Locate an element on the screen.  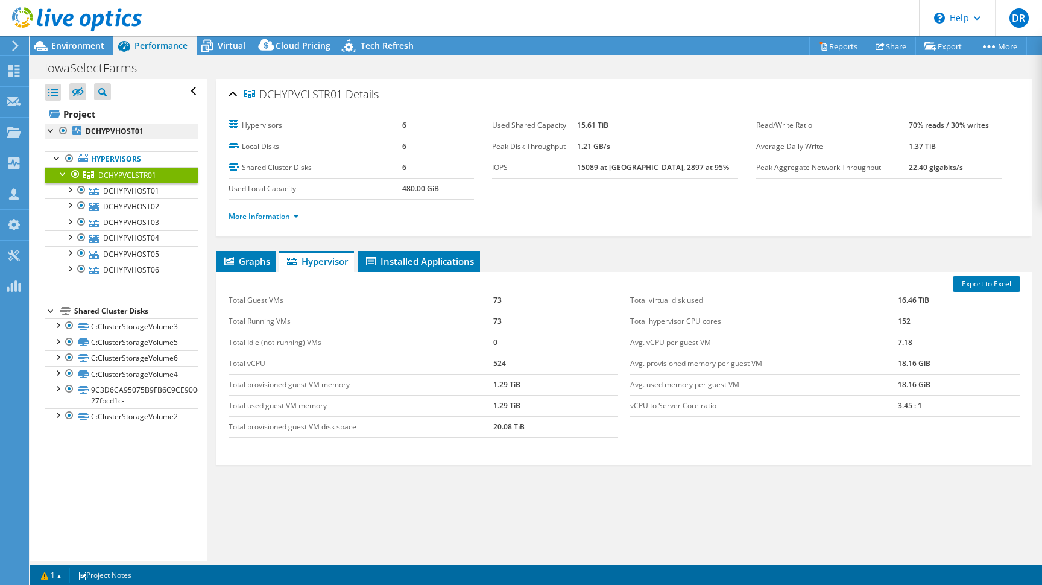
a: C:ClusterStorageVolume3 is located at coordinates (121, 326).